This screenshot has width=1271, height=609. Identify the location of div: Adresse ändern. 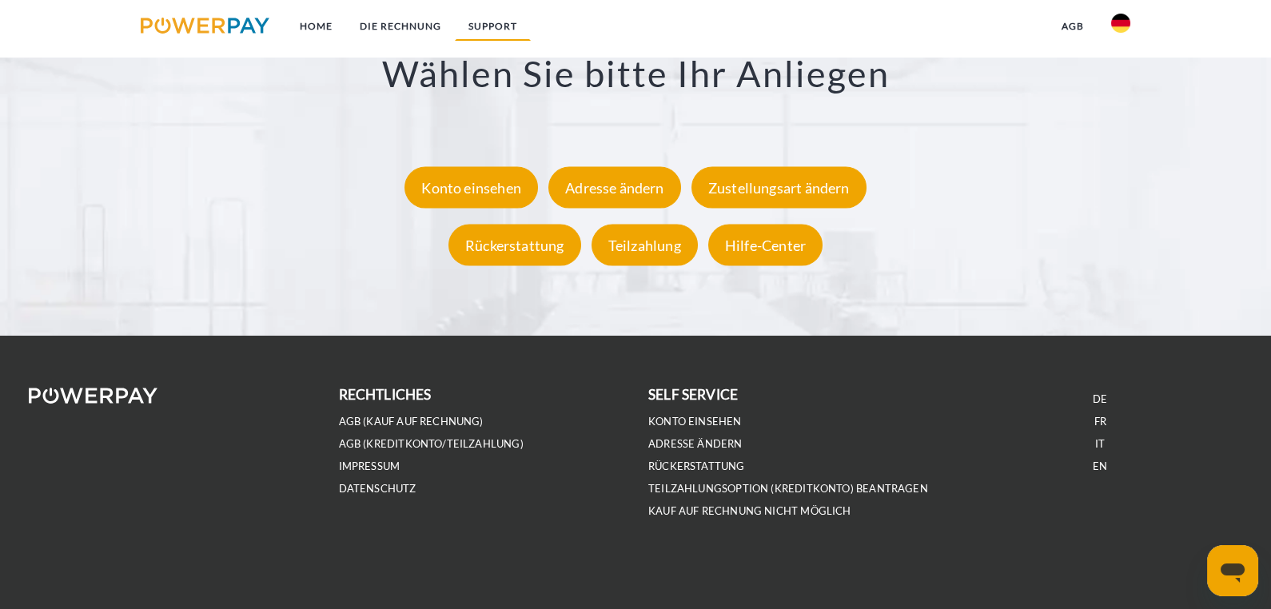
(615, 187).